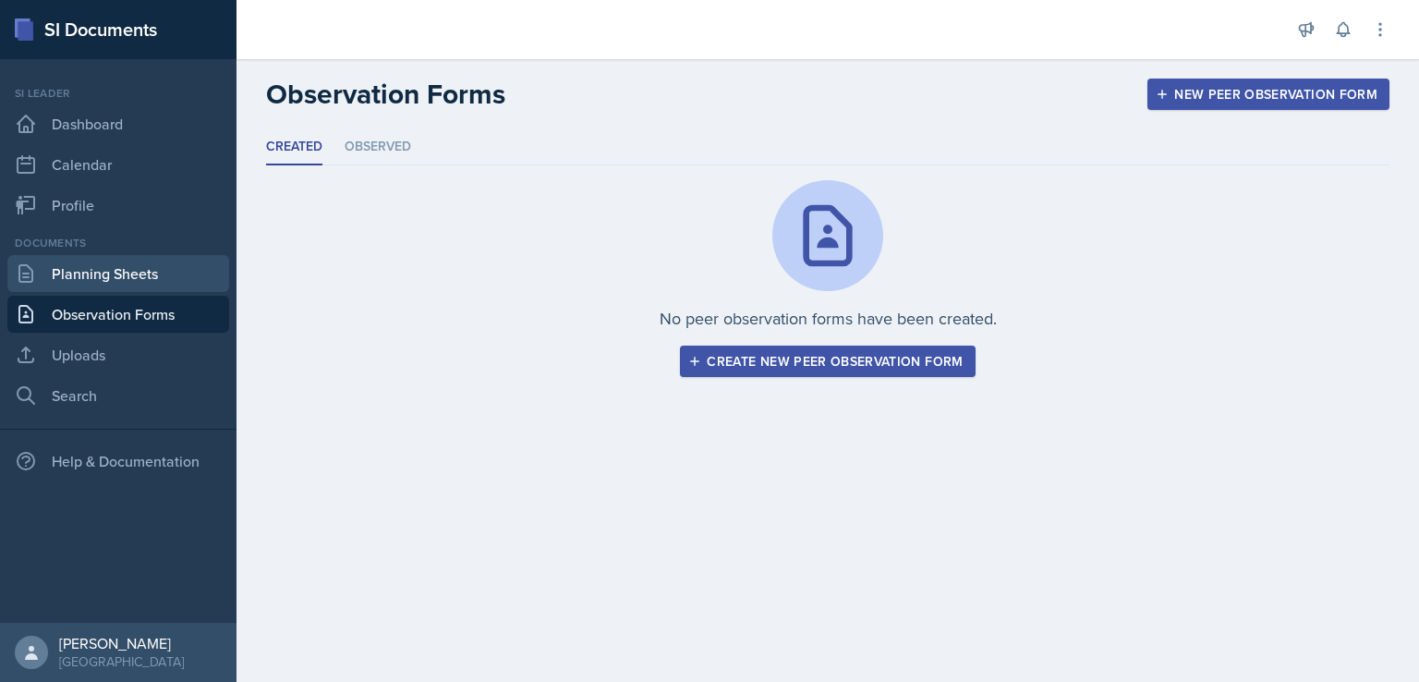  Describe the element at coordinates (1268, 94) in the screenshot. I see `div: New Peer Observation Form` at that location.